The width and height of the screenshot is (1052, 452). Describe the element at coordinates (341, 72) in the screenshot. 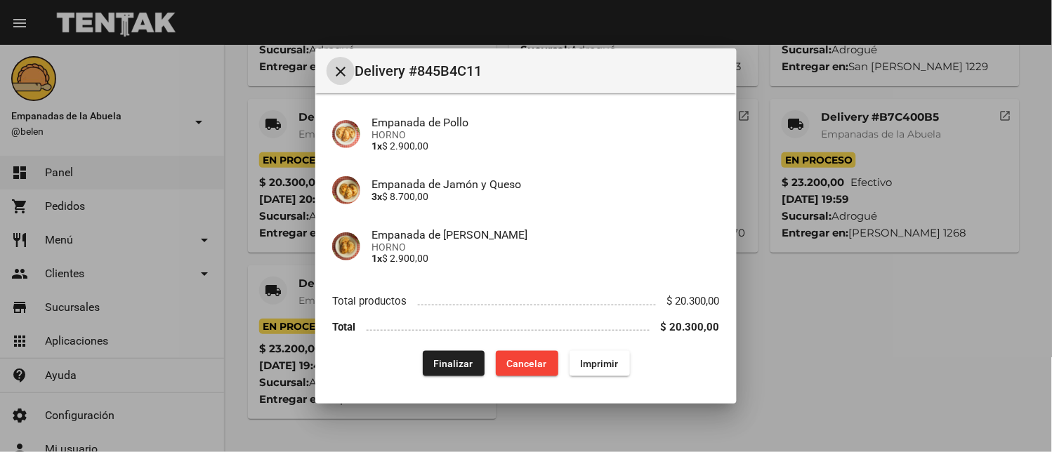

I see `mat-icon: Cerrar` at that location.